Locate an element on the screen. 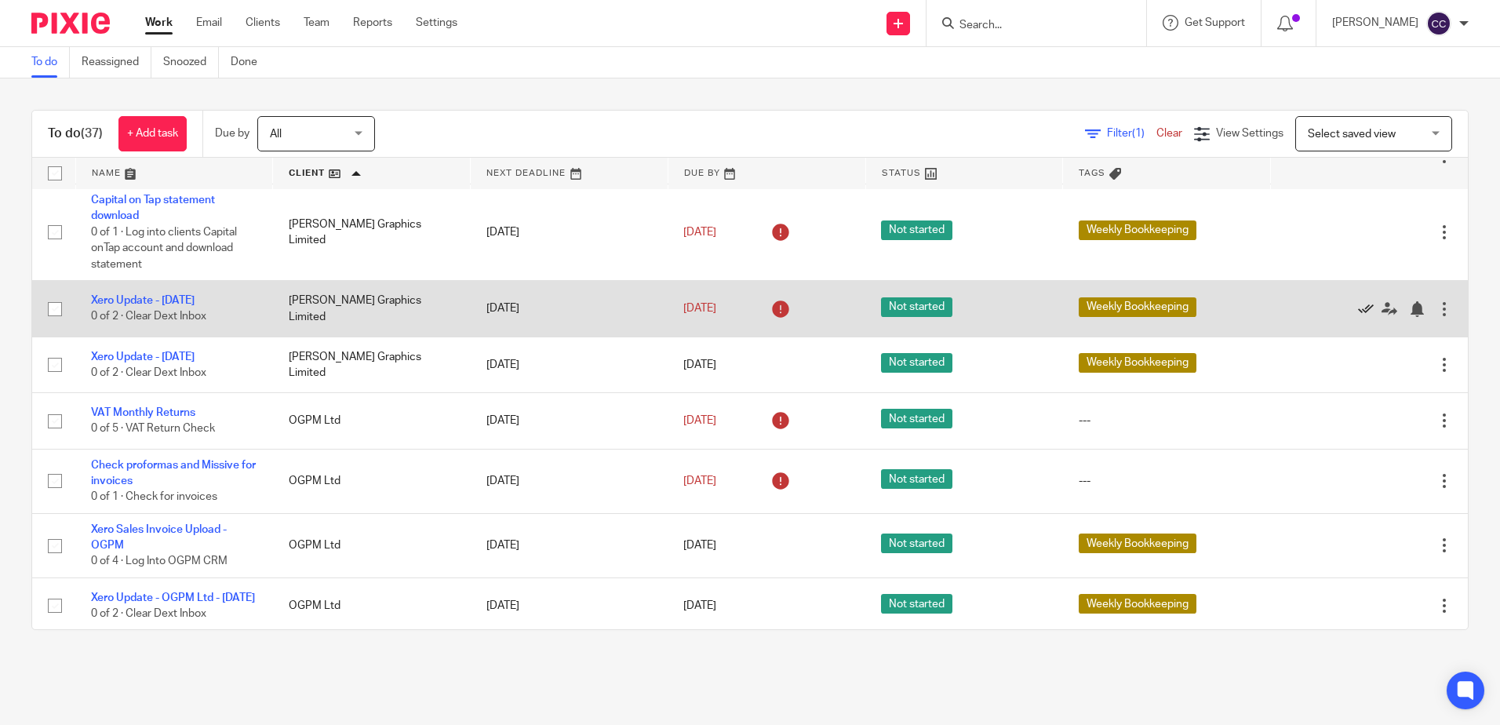 The image size is (1500, 725). img: svg%3E is located at coordinates (1439, 24).